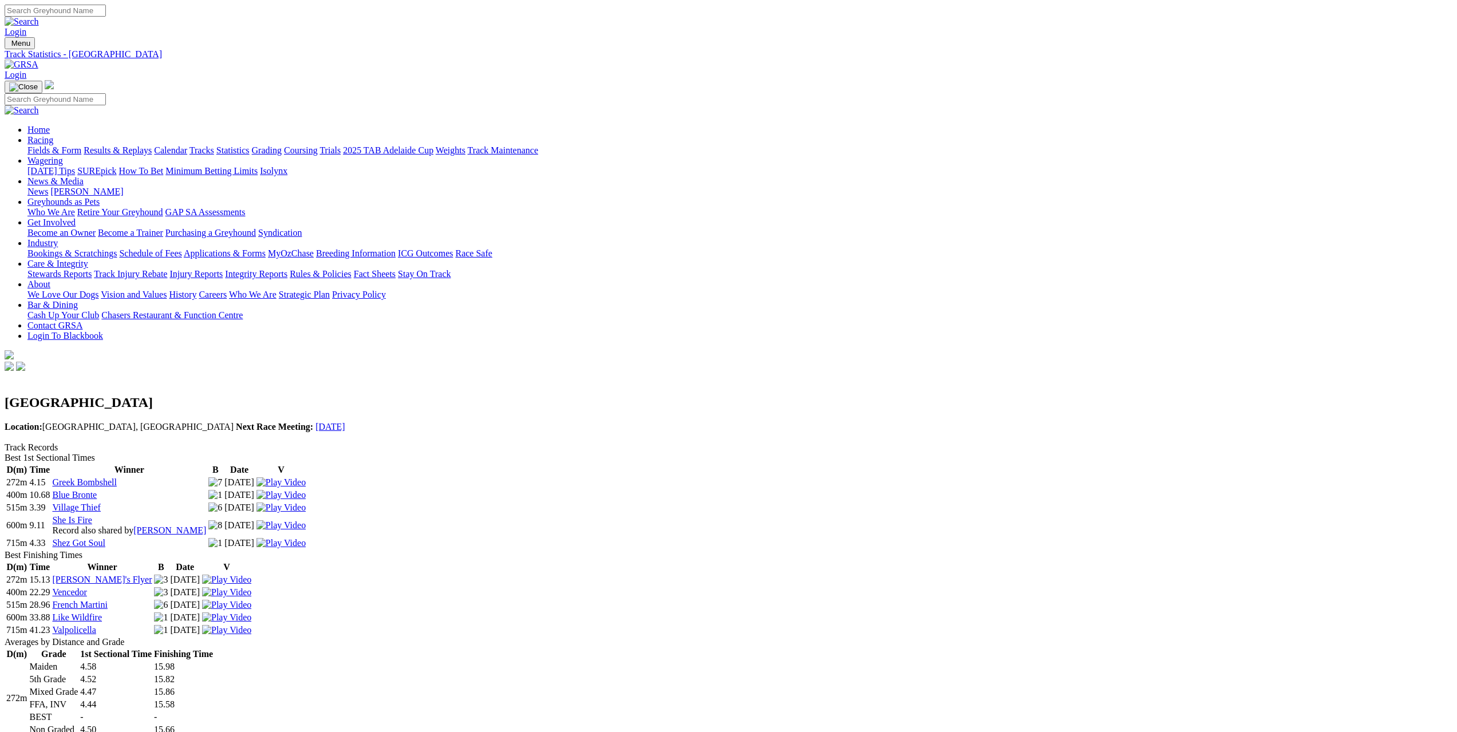 This screenshot has width=1457, height=732. Describe the element at coordinates (740, 171) in the screenshot. I see `div: Wagering` at that location.